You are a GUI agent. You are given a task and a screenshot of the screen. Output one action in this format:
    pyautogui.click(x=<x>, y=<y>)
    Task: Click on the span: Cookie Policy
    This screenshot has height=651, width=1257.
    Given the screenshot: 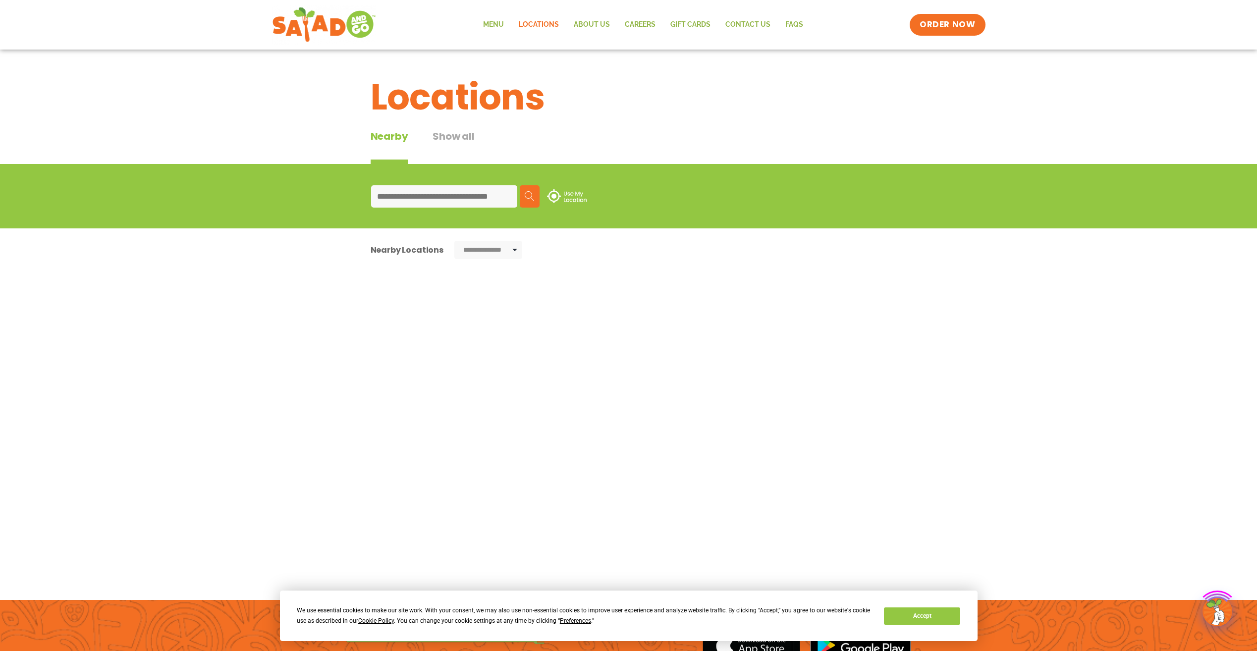 What is the action you would take?
    pyautogui.click(x=376, y=621)
    